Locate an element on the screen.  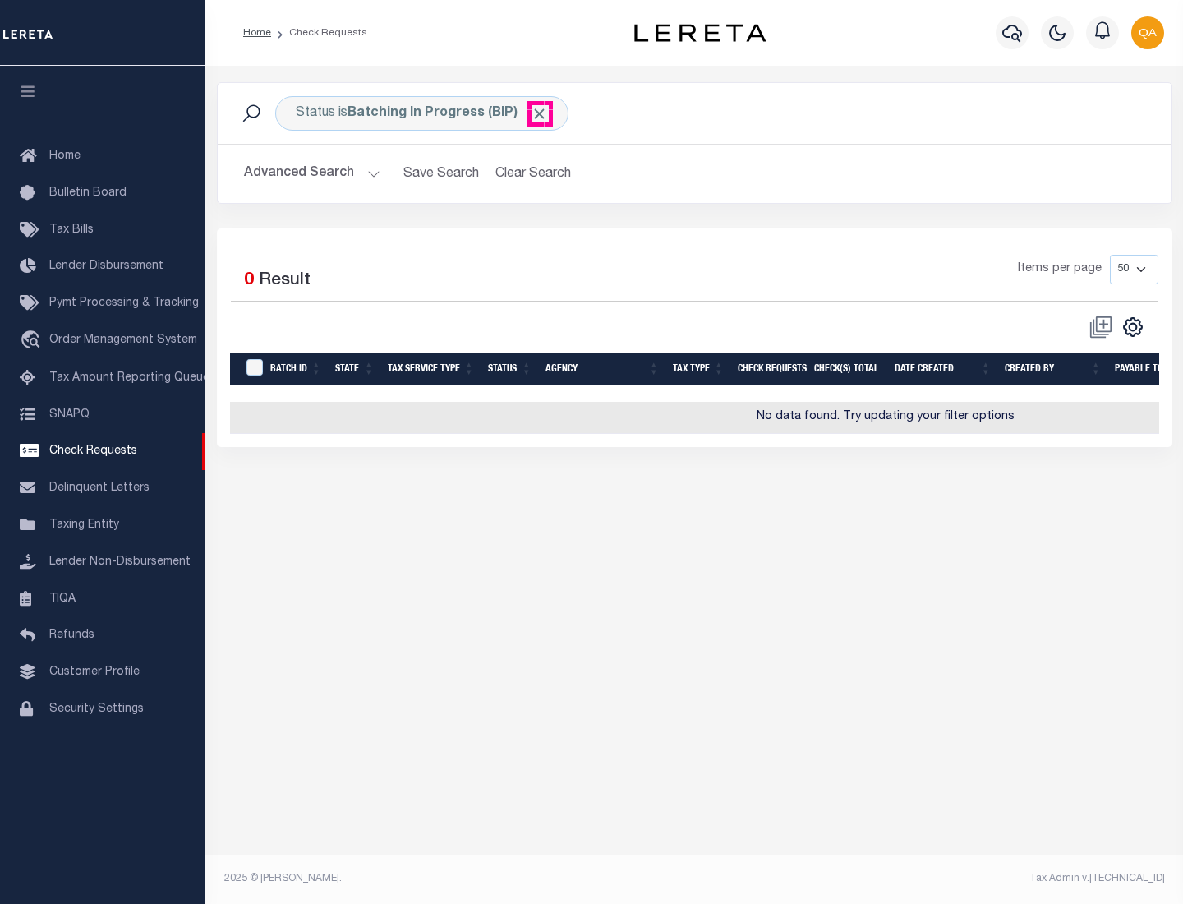
span: SNAPQ is located at coordinates (69, 414).